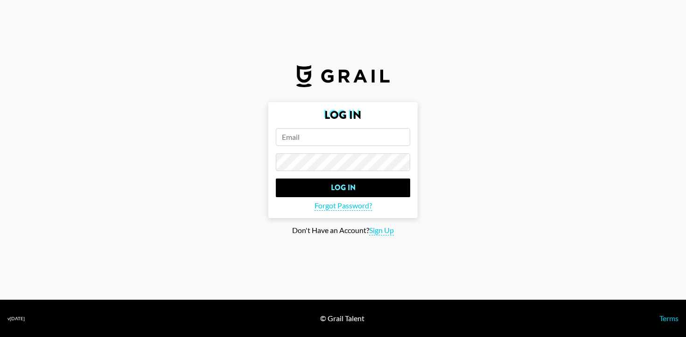 The height and width of the screenshot is (337, 686). I want to click on span: Forgot Password?, so click(343, 206).